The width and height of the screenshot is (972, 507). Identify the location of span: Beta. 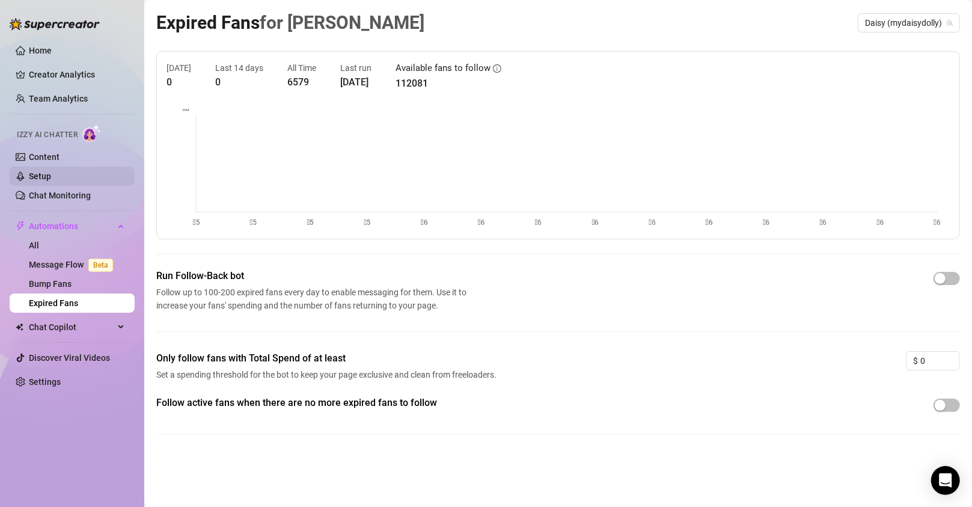
(100, 265).